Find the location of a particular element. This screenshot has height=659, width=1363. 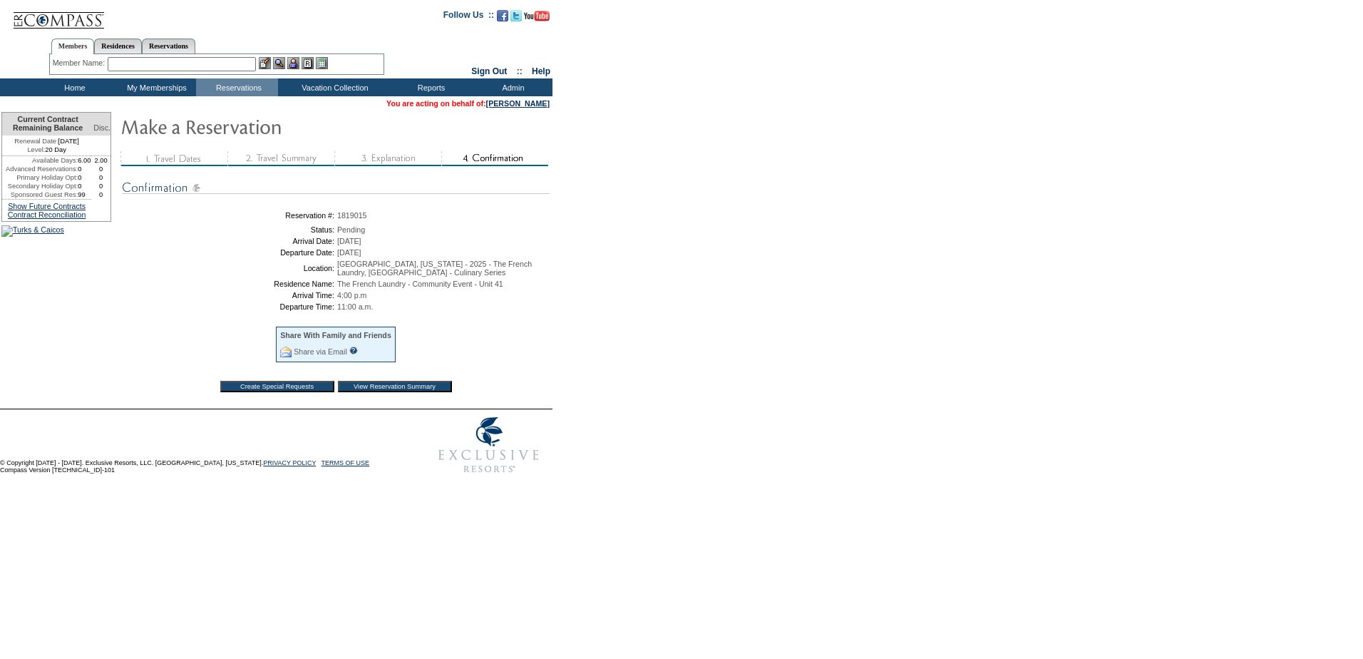

td: 2.00 is located at coordinates (101, 160).